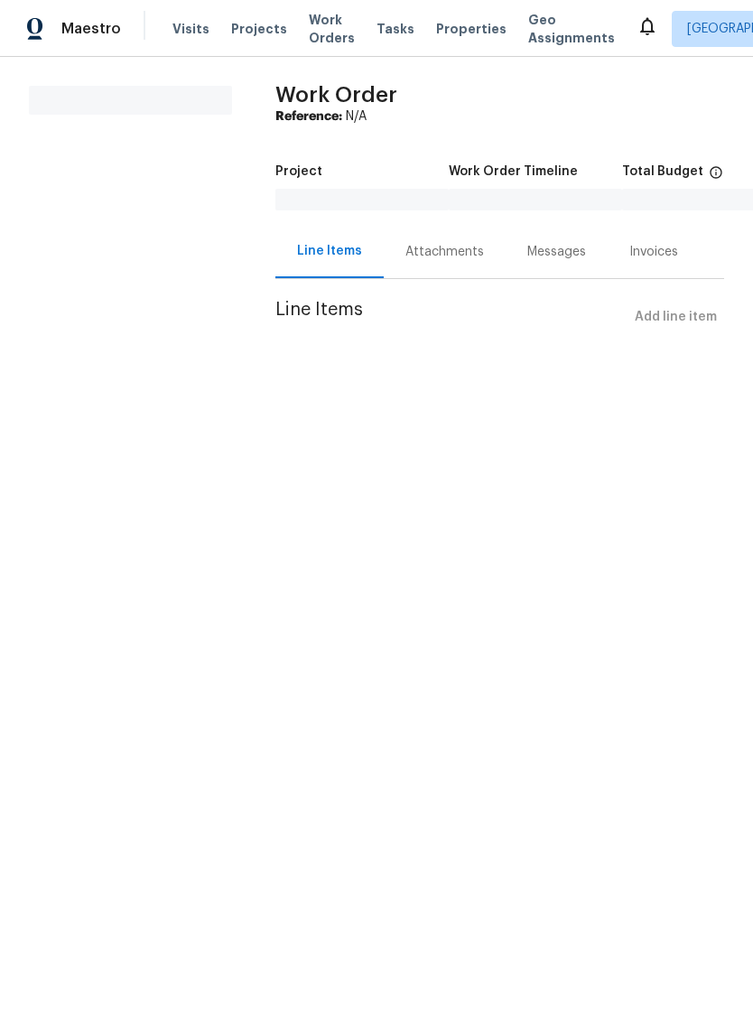  I want to click on h5: Project, so click(299, 172).